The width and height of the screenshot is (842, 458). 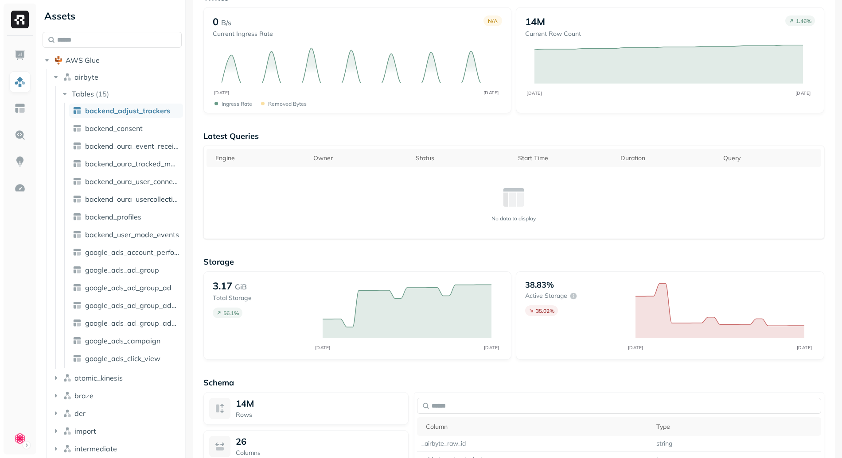 I want to click on span: google_ads_campaign, so click(x=123, y=341).